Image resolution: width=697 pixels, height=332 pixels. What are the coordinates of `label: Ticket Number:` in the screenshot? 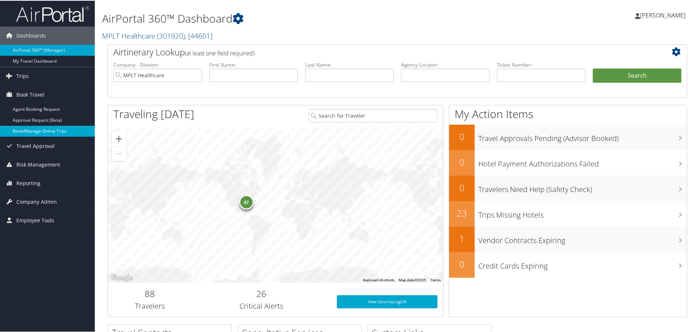 It's located at (541, 64).